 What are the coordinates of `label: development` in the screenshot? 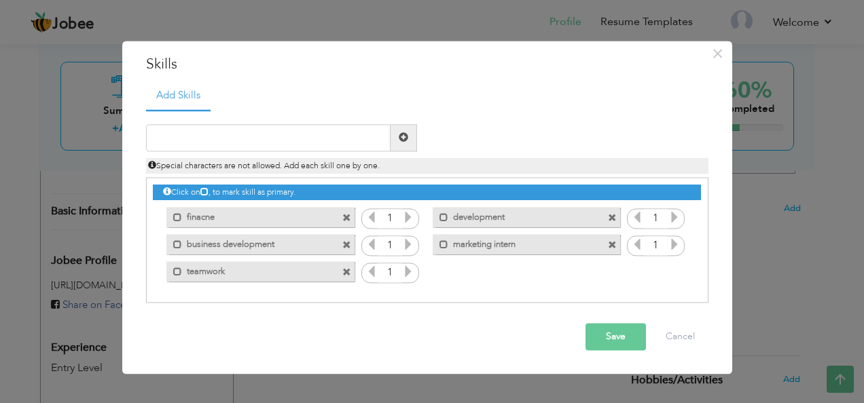 It's located at (517, 216).